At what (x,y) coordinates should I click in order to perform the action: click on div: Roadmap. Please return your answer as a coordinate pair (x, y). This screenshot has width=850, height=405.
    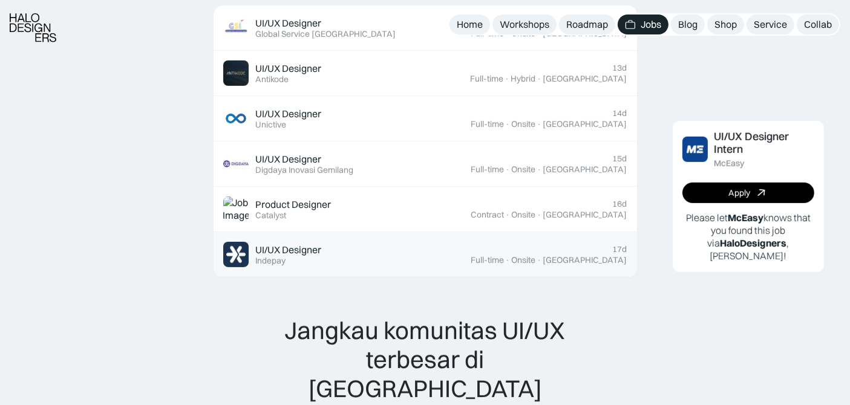
    Looking at the image, I should click on (587, 24).